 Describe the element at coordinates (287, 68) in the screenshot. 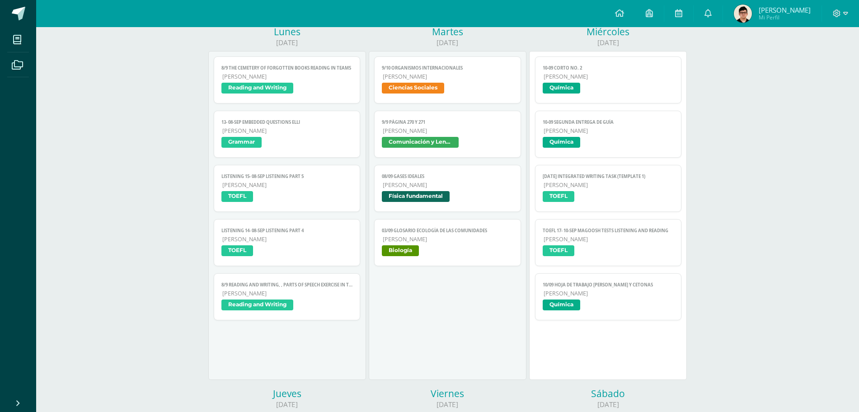

I see `span: 8/9 The Cemetery of Forgotten books reading in TEAMS` at that location.